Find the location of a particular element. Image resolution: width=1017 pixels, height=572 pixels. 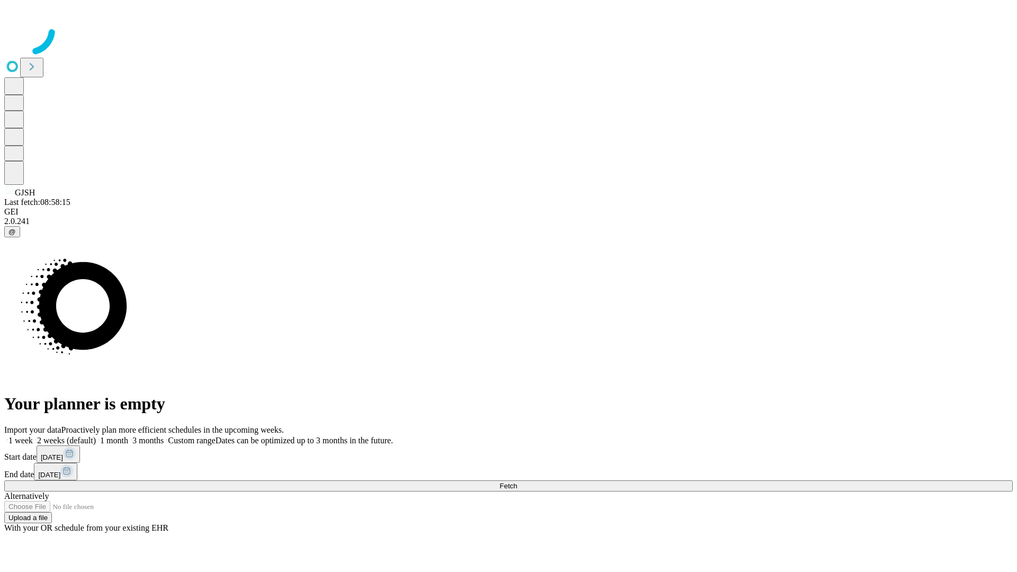

span: 1 week is located at coordinates (21, 440).